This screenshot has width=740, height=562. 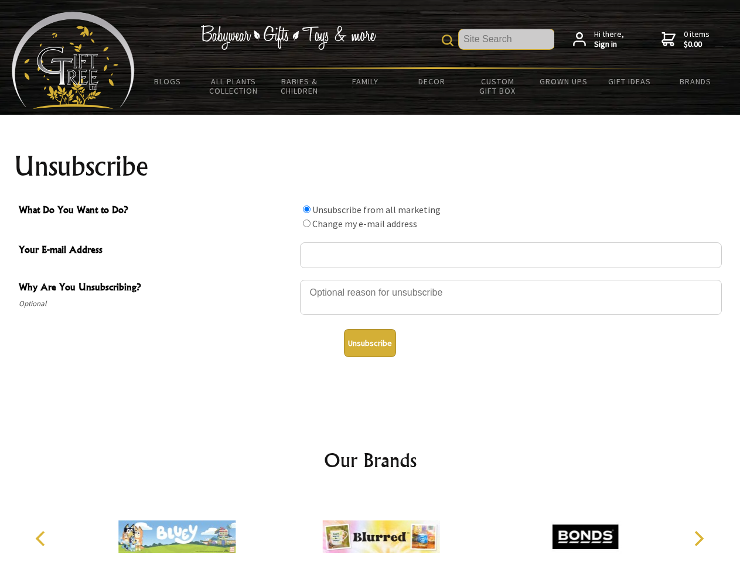 I want to click on a: Gift Ideas, so click(x=629, y=81).